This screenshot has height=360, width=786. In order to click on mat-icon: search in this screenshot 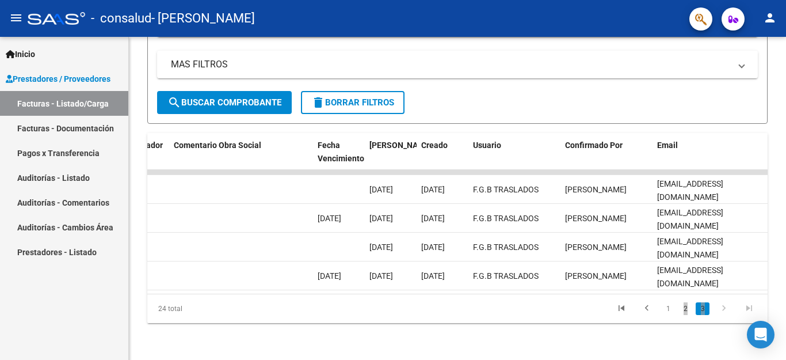, I will do `click(174, 102)`.